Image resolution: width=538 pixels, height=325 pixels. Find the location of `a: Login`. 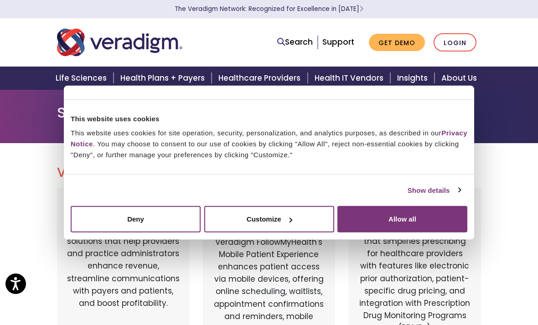

a: Login is located at coordinates (455, 42).